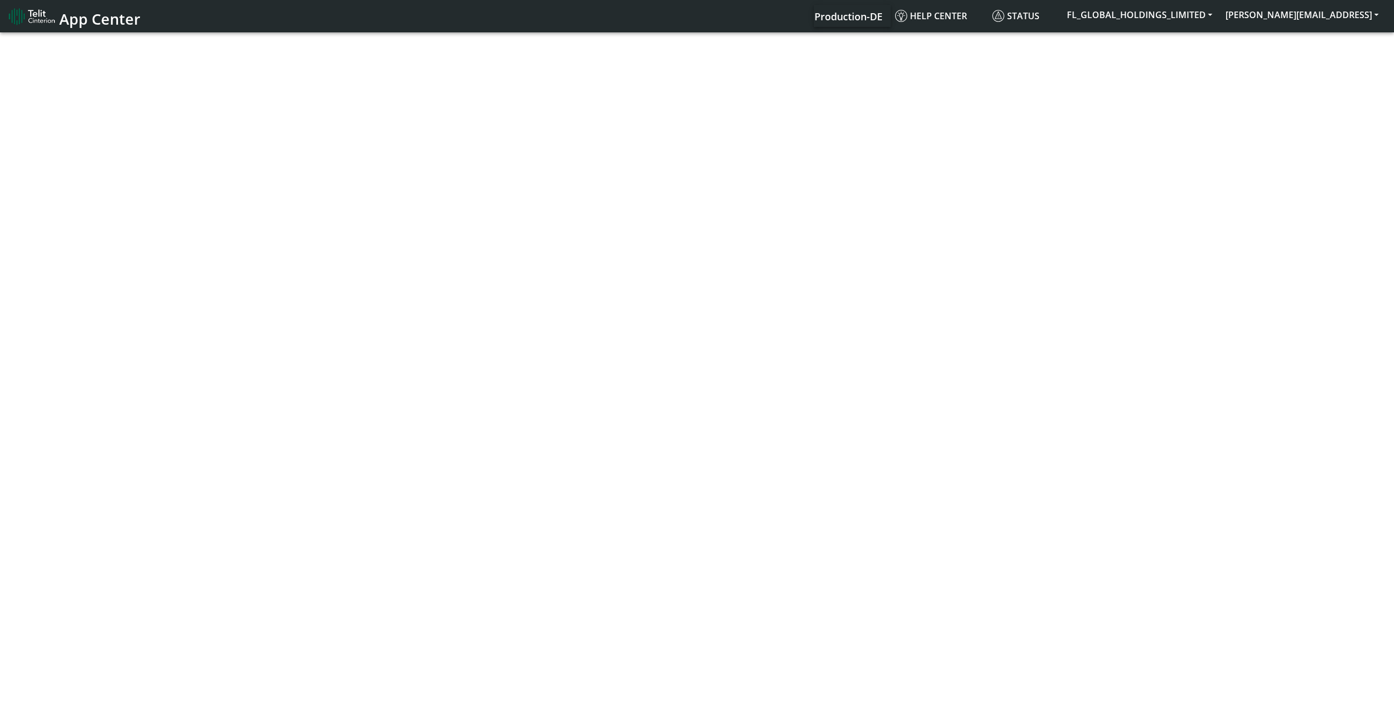 The width and height of the screenshot is (1394, 701). What do you see at coordinates (939, 16) in the screenshot?
I see `a: Help center` at bounding box center [939, 16].